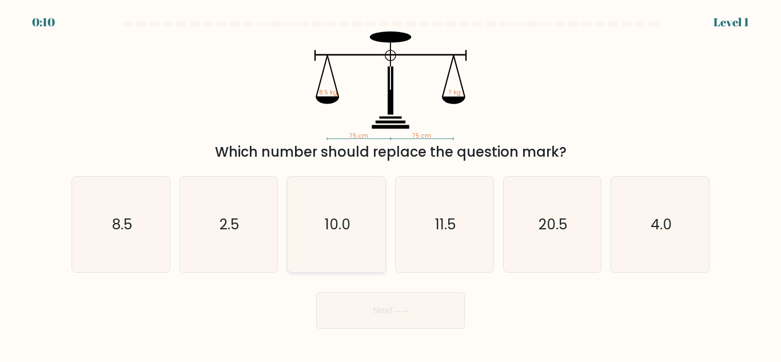 This screenshot has height=362, width=781. I want to click on button: Next, so click(391, 311).